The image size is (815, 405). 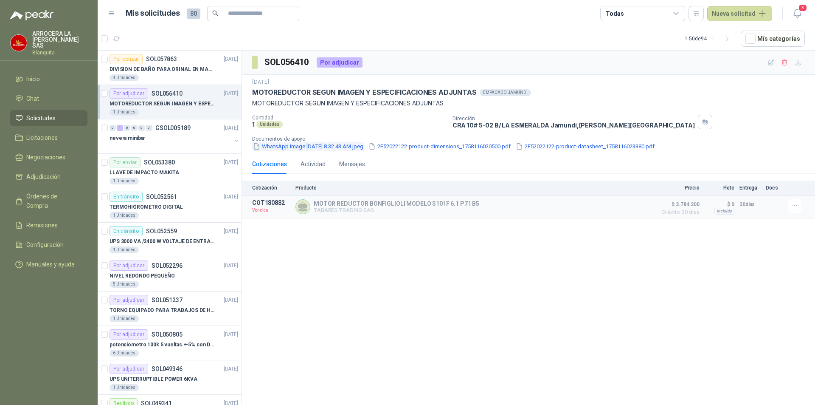 What do you see at coordinates (41, 118) in the screenshot?
I see `span: Solicitudes` at bounding box center [41, 118].